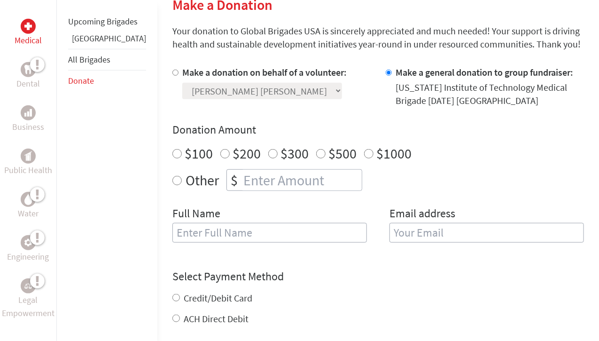 This screenshot has width=599, height=341. I want to click on a: MedicalMedical, so click(28, 33).